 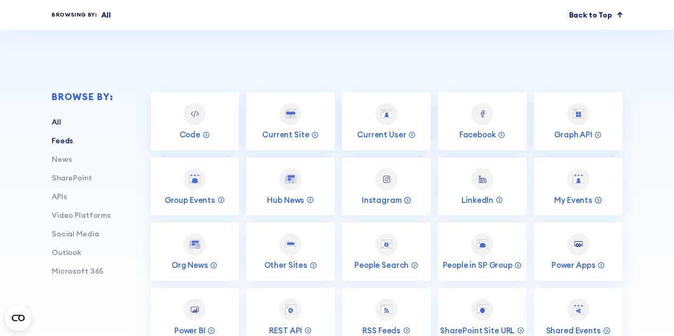 I want to click on p: Other Sites, so click(x=285, y=265).